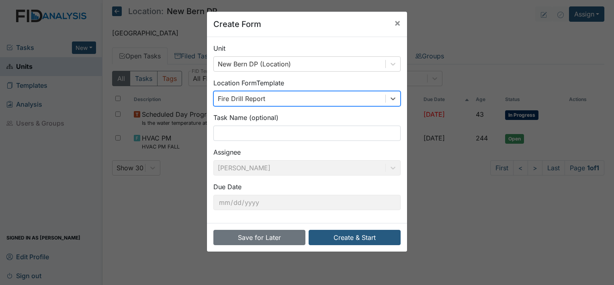 The height and width of the screenshot is (285, 614). I want to click on button: Create & Start, so click(355, 237).